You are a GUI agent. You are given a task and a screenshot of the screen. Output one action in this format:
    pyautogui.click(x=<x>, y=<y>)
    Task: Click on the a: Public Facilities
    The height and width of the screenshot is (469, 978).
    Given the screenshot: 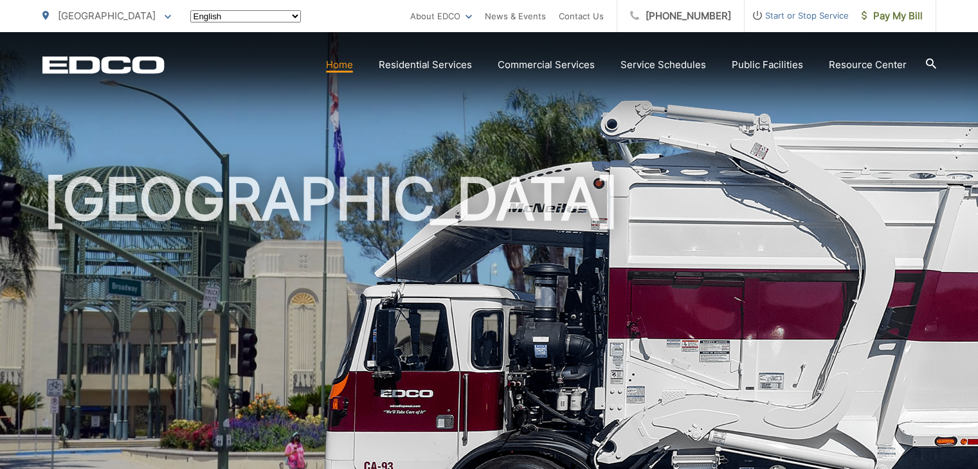 What is the action you would take?
    pyautogui.click(x=767, y=65)
    